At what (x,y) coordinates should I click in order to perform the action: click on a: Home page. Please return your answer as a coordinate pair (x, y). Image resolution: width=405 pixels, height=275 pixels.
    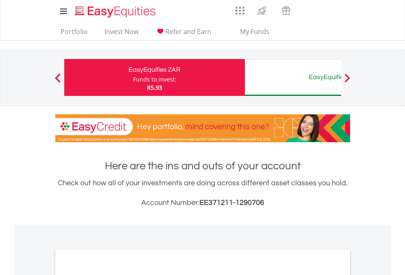
    Looking at the image, I should click on (115, 10).